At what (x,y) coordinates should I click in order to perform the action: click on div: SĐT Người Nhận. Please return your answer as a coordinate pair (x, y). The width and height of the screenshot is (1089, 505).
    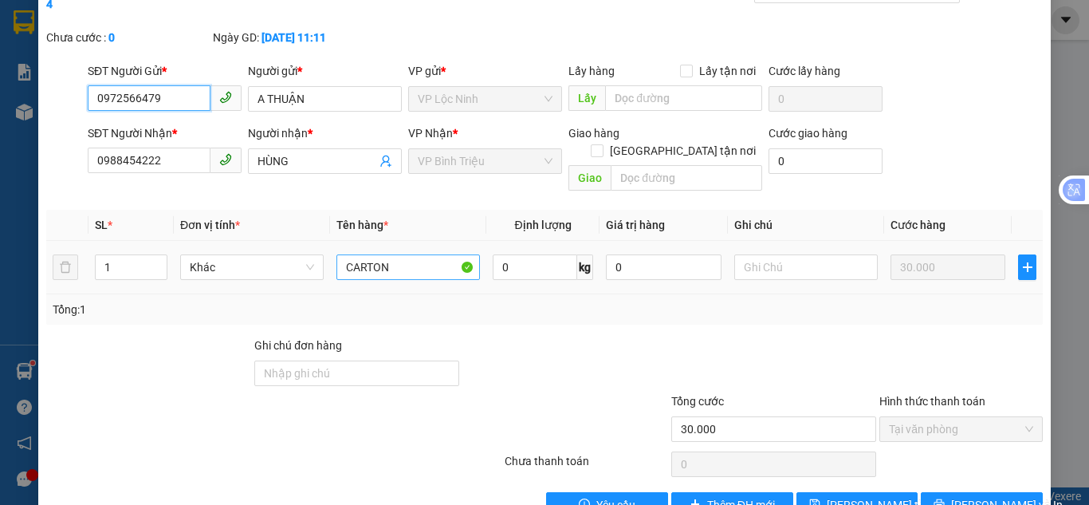
    Looking at the image, I should click on (164, 133).